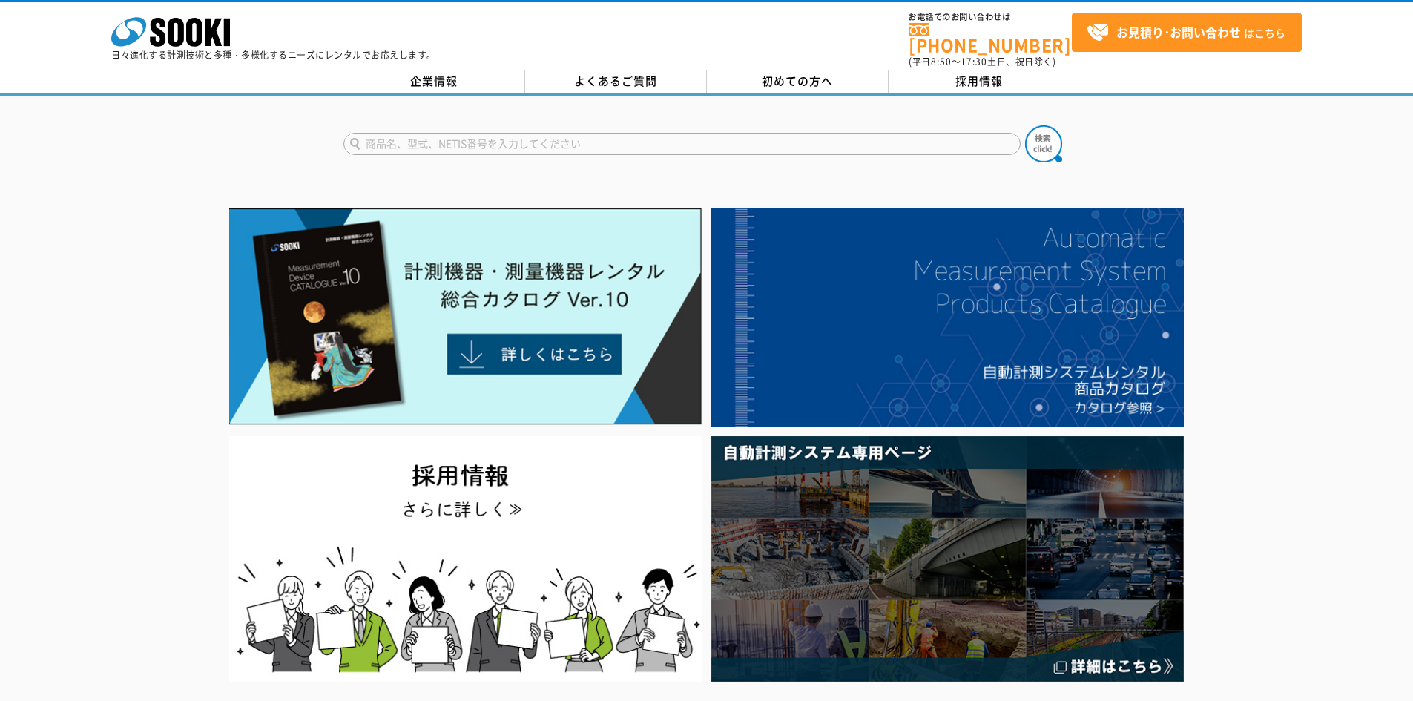 Image resolution: width=1413 pixels, height=701 pixels. What do you see at coordinates (465, 317) in the screenshot?
I see `img: Catalog Ver10` at bounding box center [465, 317].